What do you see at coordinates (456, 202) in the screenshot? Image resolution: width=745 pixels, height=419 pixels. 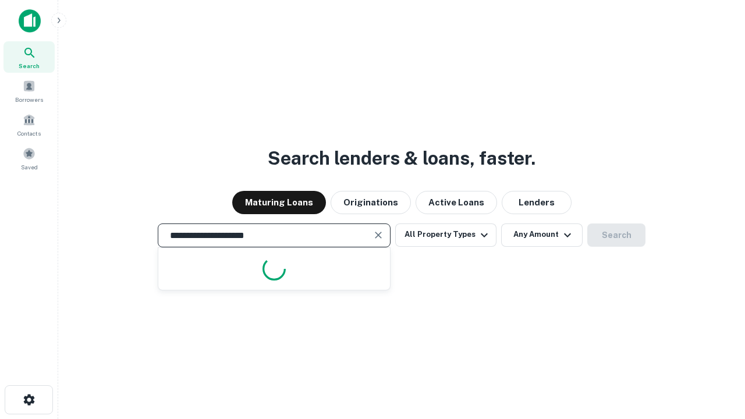 I see `button: Active Loans` at bounding box center [456, 202].